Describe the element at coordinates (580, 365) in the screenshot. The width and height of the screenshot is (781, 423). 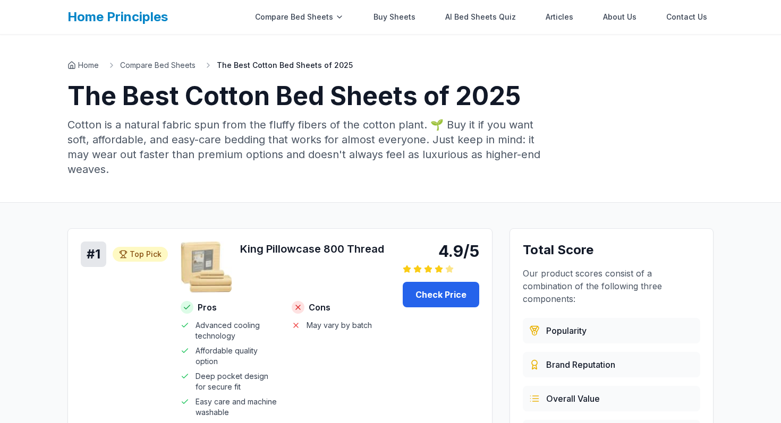
I see `span: Brand Reputation` at that location.